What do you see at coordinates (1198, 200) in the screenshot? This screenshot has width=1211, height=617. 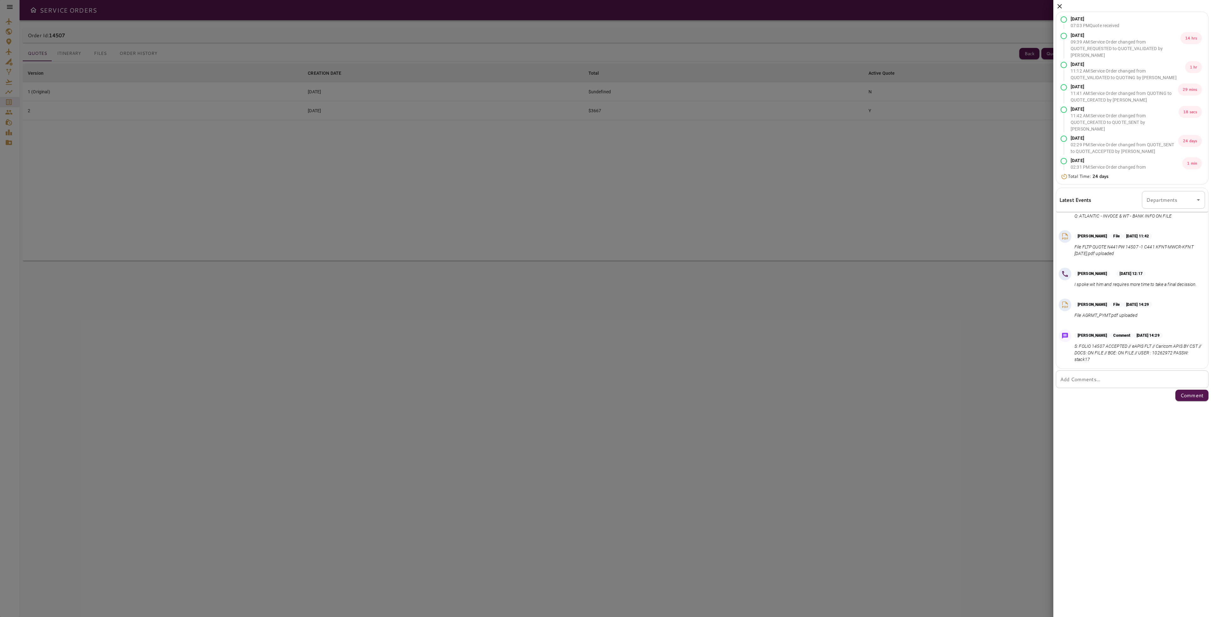 I see `button: Open` at bounding box center [1198, 200].